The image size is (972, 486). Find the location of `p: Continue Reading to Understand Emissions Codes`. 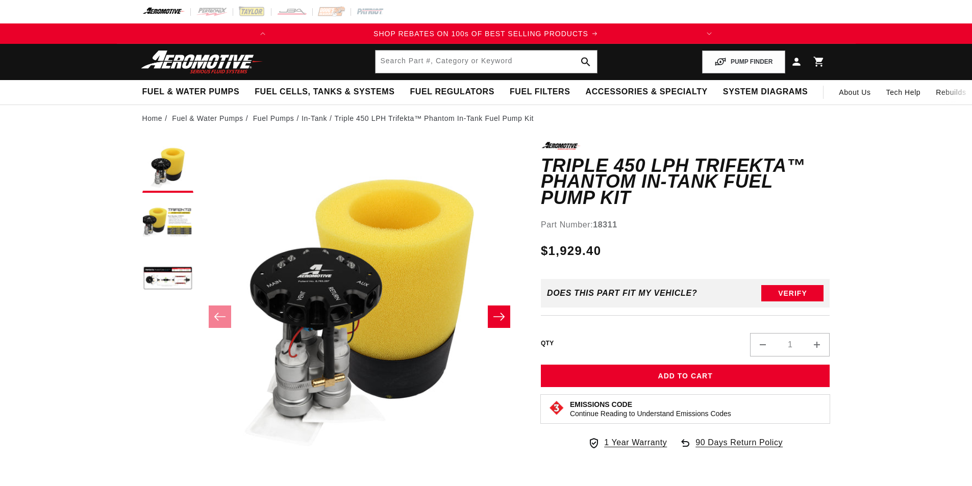

p: Continue Reading to Understand Emissions Codes is located at coordinates (650, 414).